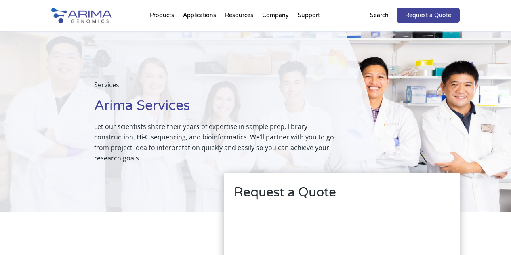 Image resolution: width=511 pixels, height=255 pixels. I want to click on h1: Arima Services, so click(215, 109).